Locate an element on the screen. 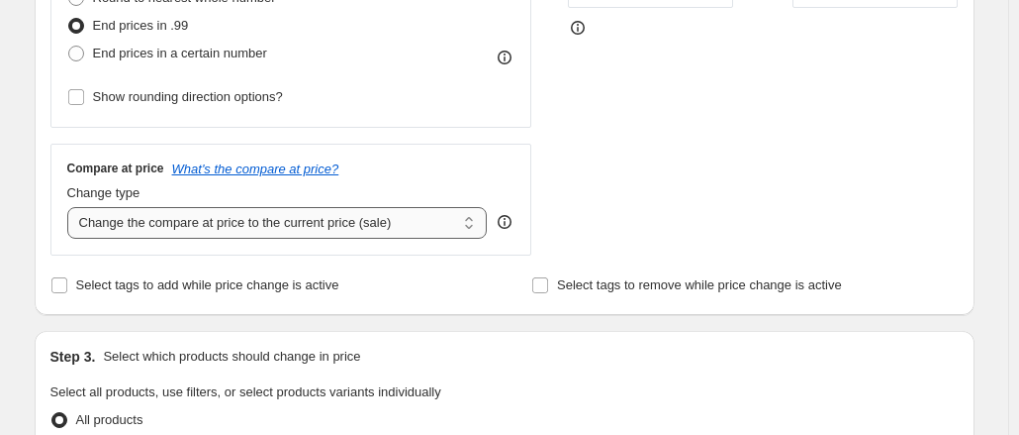 This screenshot has height=435, width=1019. span: Change type is located at coordinates (104, 192).